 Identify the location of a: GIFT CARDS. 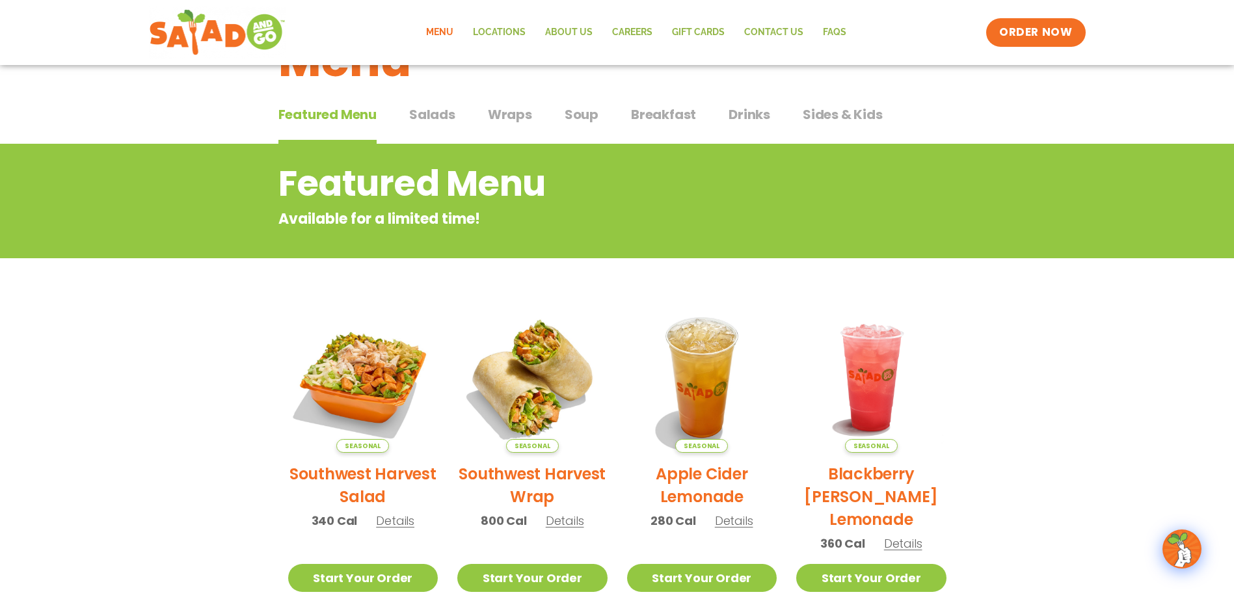
(698, 33).